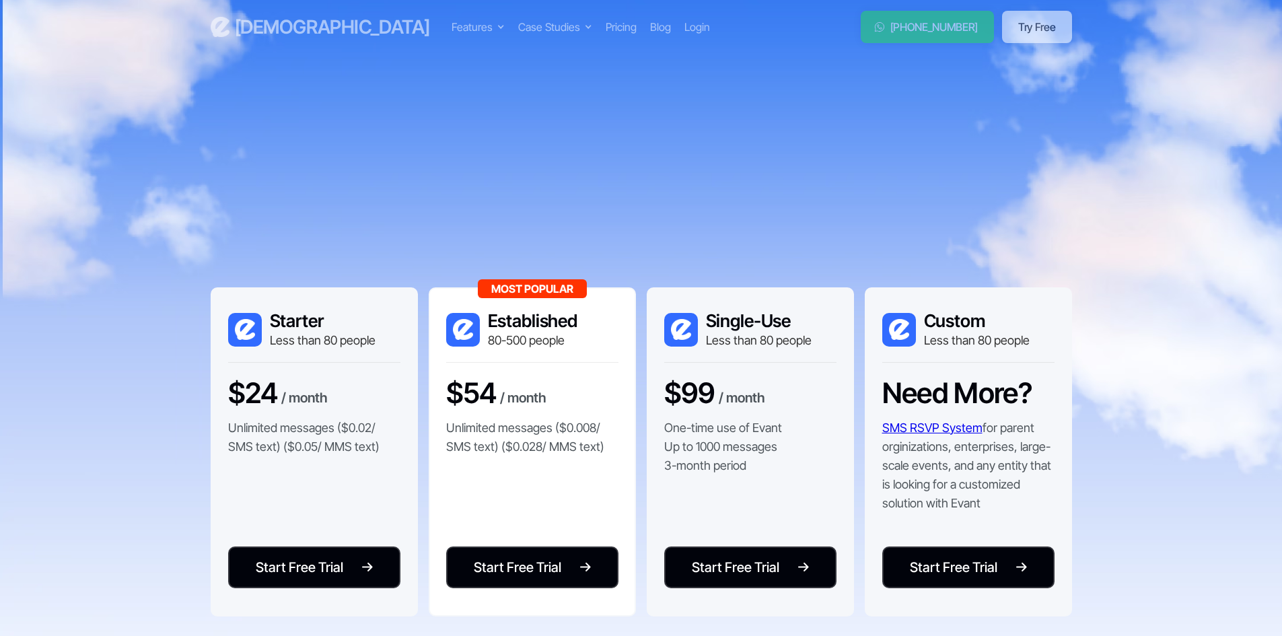 Image resolution: width=1282 pixels, height=636 pixels. What do you see at coordinates (957, 393) in the screenshot?
I see `h3: Need More?` at bounding box center [957, 393].